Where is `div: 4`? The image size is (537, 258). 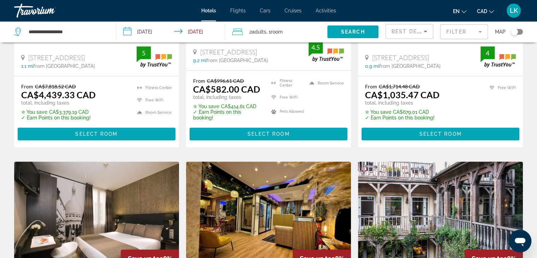 div: 4 is located at coordinates (487, 53).